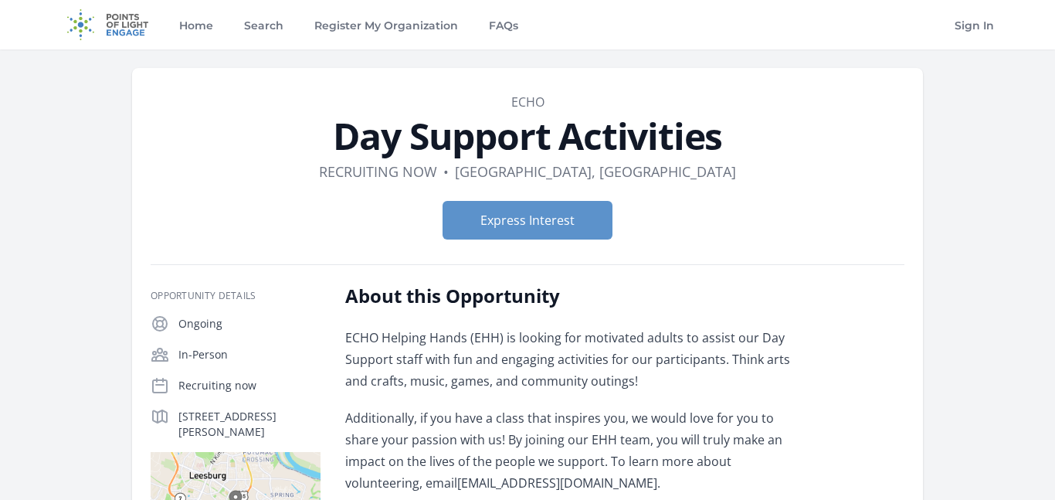  I want to click on h3: Opportunity Details, so click(236, 296).